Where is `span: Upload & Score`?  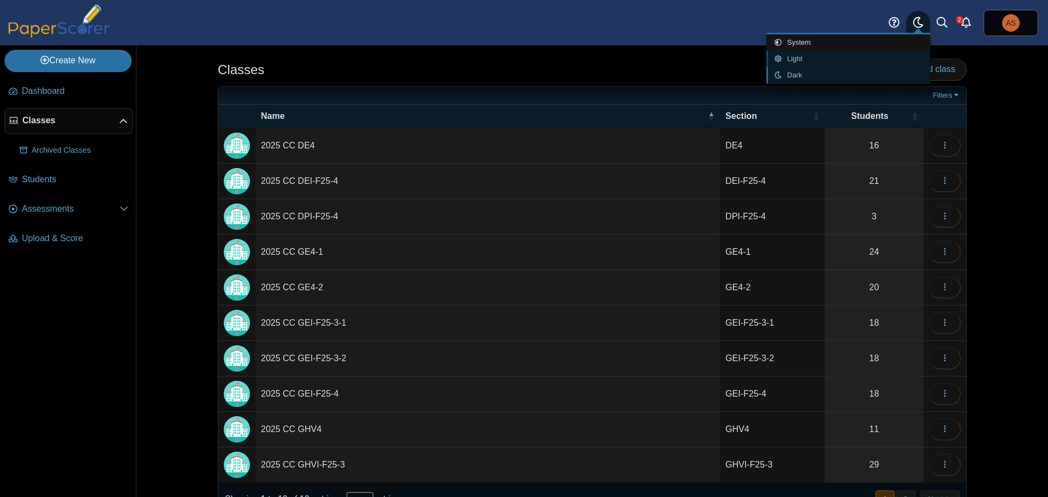 span: Upload & Score is located at coordinates (75, 238).